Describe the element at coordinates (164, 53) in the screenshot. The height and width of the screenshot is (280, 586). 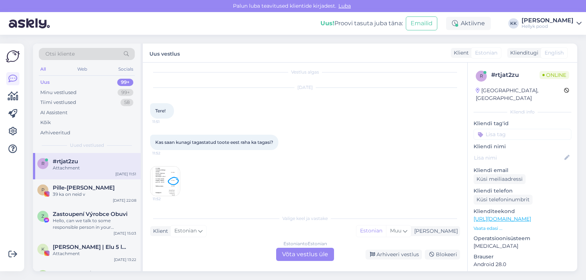
I see `label: Uus vestlus` at that location.